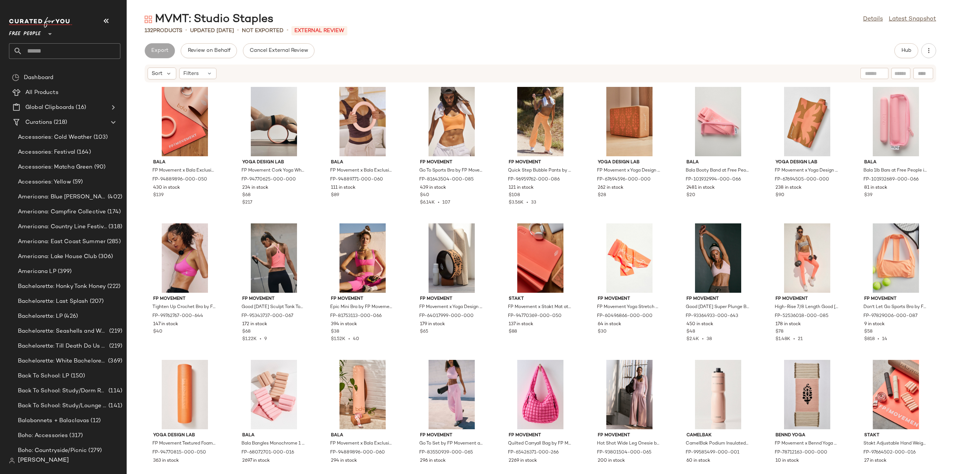 The image size is (954, 474). What do you see at coordinates (335, 195) in the screenshot?
I see `span: $89` at bounding box center [335, 195].